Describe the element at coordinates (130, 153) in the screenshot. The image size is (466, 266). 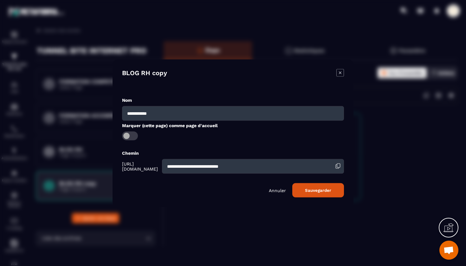
I see `label: Chemin` at that location.